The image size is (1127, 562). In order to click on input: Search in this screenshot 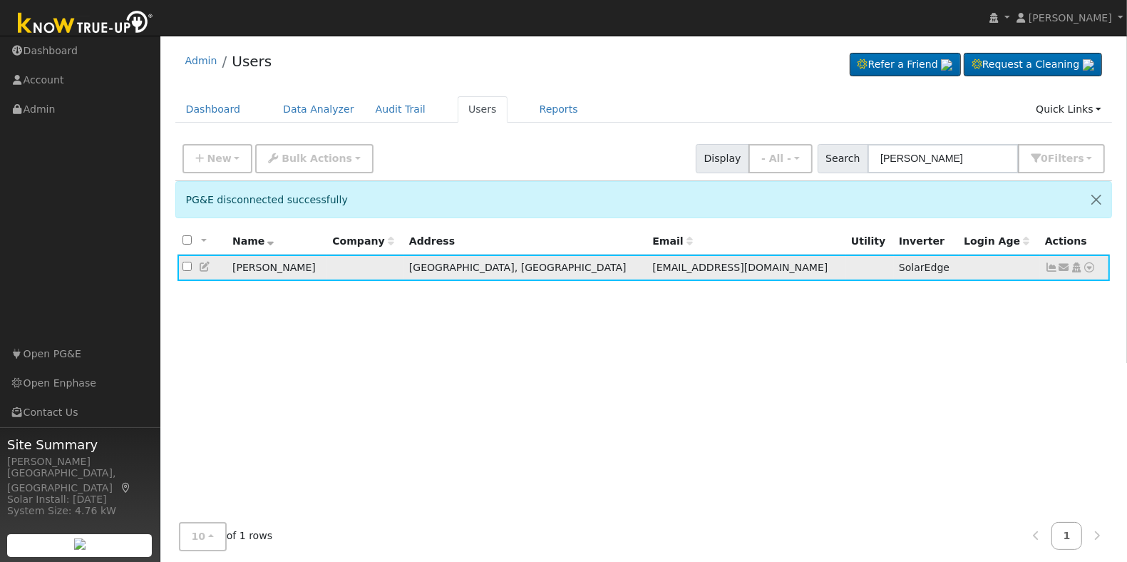, I will do `click(943, 158)`.